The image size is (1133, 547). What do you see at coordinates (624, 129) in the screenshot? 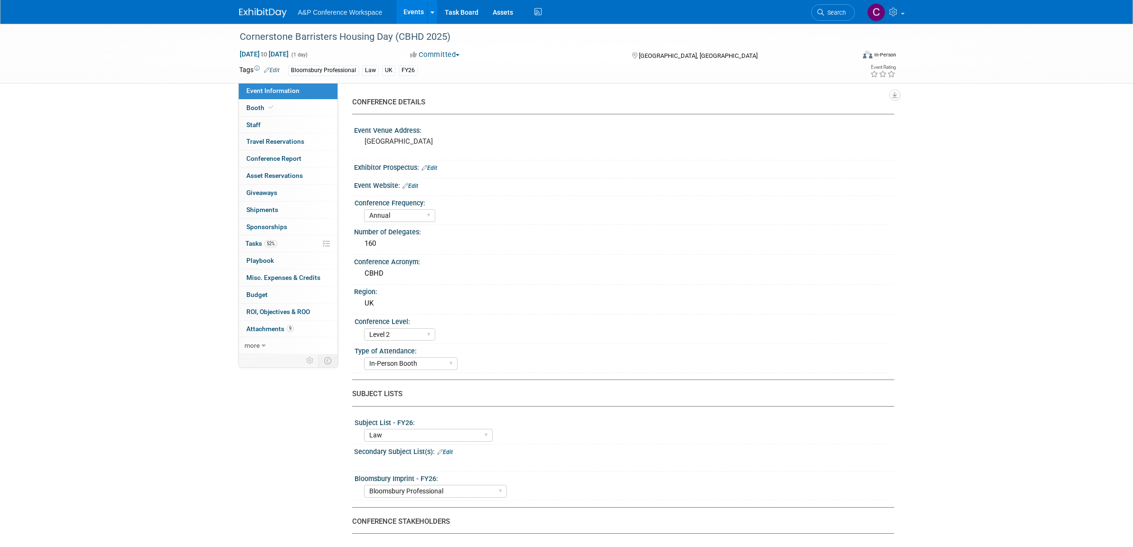
I see `div: Event Venue Address:` at bounding box center [624, 129].